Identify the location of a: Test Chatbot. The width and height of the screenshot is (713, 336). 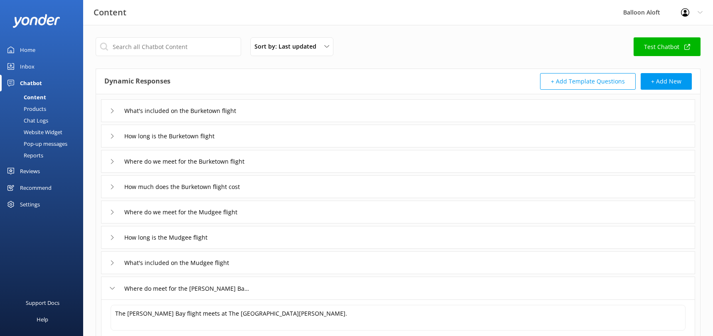
(667, 47).